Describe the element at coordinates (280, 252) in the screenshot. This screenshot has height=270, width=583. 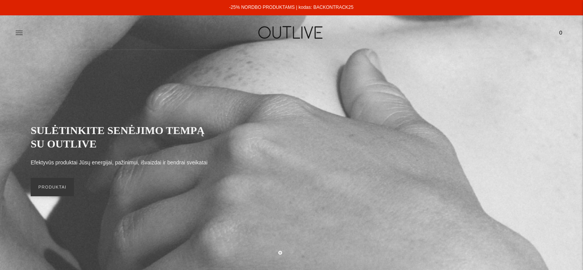
I see `button: Move carousel to slide 1` at that location.